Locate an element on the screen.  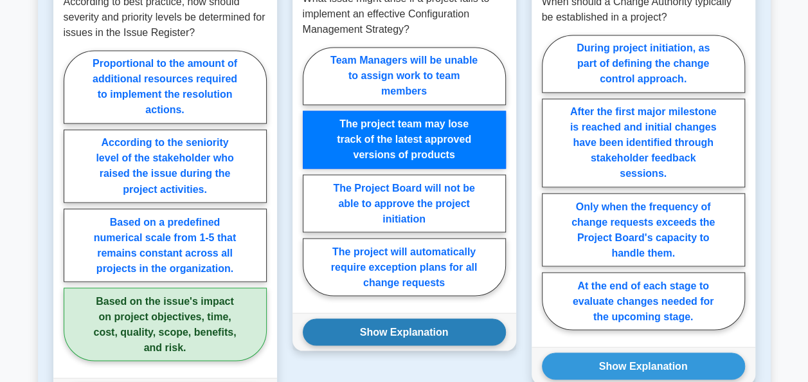
label: After the first major milestone is reached and initial changes have been identified through stake... is located at coordinates (643, 143).